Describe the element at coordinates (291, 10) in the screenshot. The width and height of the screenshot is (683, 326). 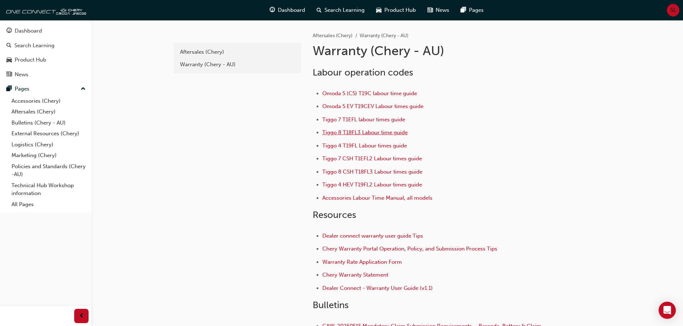
I see `span: Dashboard` at that location.